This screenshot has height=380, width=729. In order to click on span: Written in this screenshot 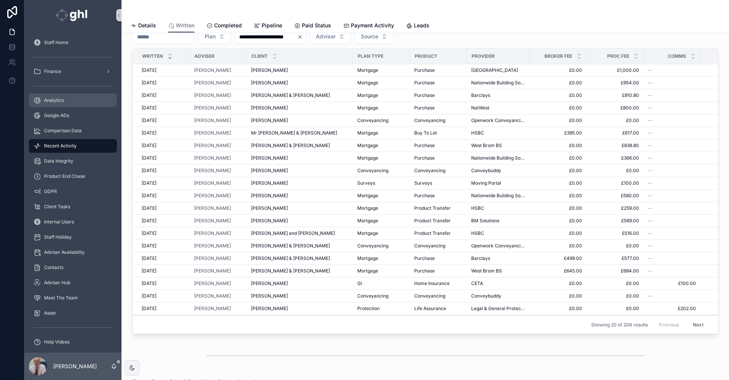, I will do `click(185, 25)`.